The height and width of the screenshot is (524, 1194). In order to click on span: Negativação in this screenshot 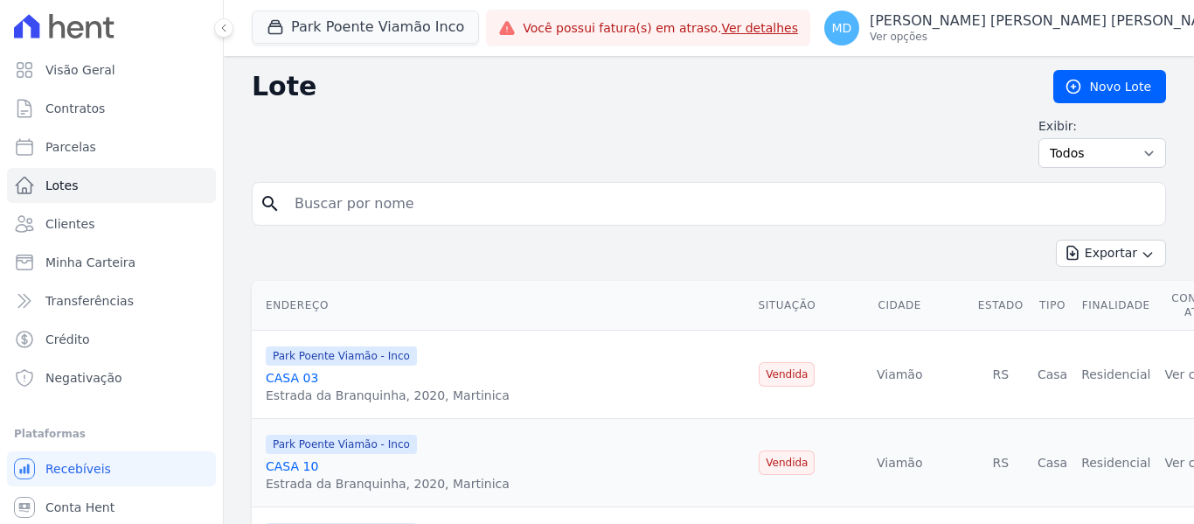, I will do `click(84, 378)`.